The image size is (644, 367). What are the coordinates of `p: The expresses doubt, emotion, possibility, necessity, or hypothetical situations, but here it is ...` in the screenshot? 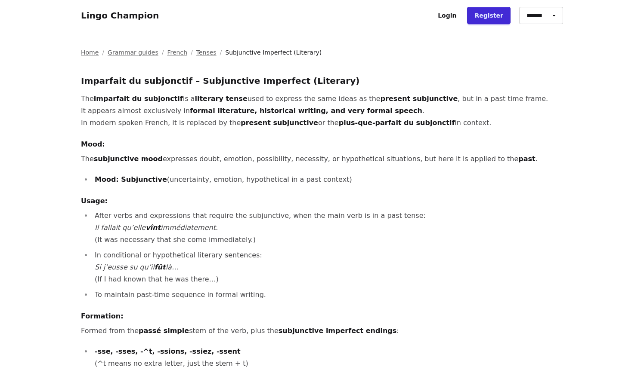 It's located at (322, 159).